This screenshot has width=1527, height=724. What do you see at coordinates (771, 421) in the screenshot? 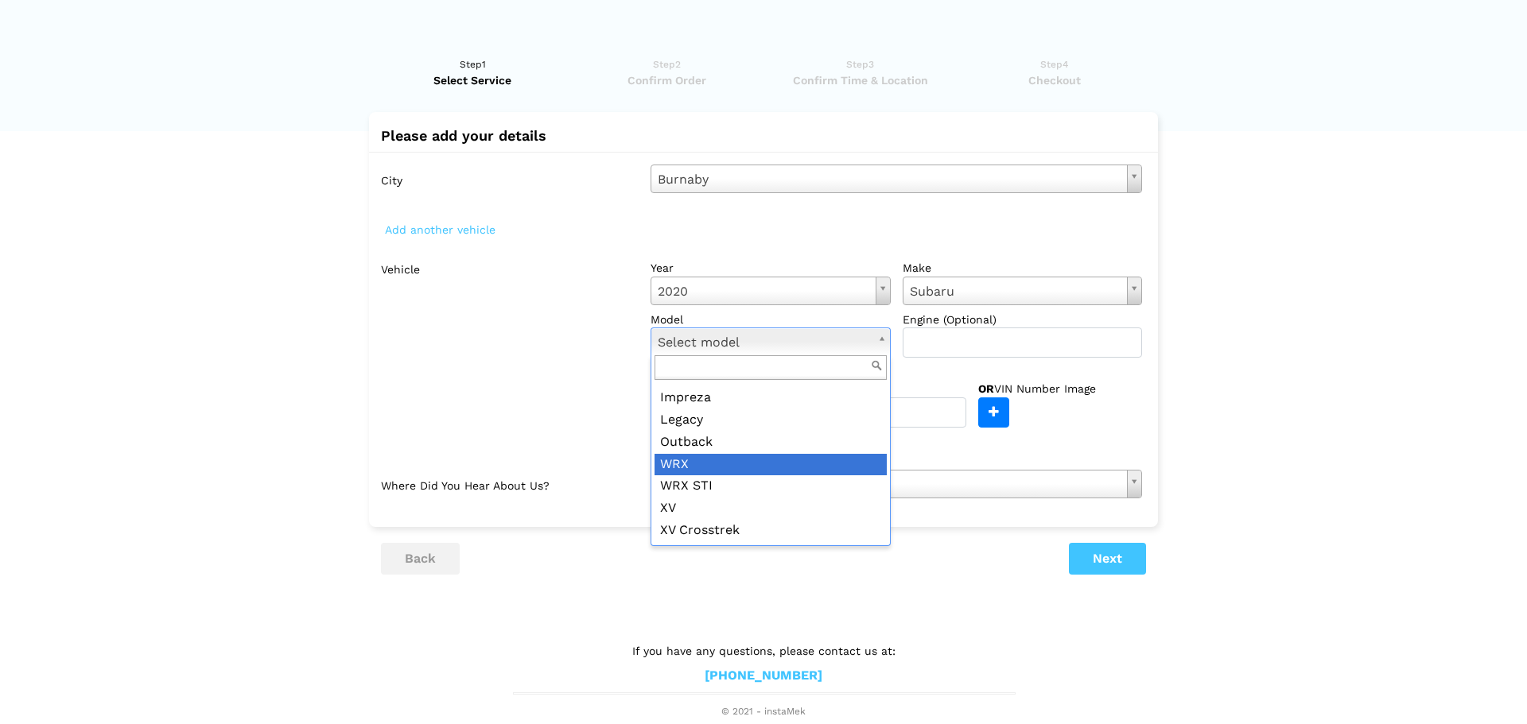
I see `div: Legacy` at bounding box center [771, 421].